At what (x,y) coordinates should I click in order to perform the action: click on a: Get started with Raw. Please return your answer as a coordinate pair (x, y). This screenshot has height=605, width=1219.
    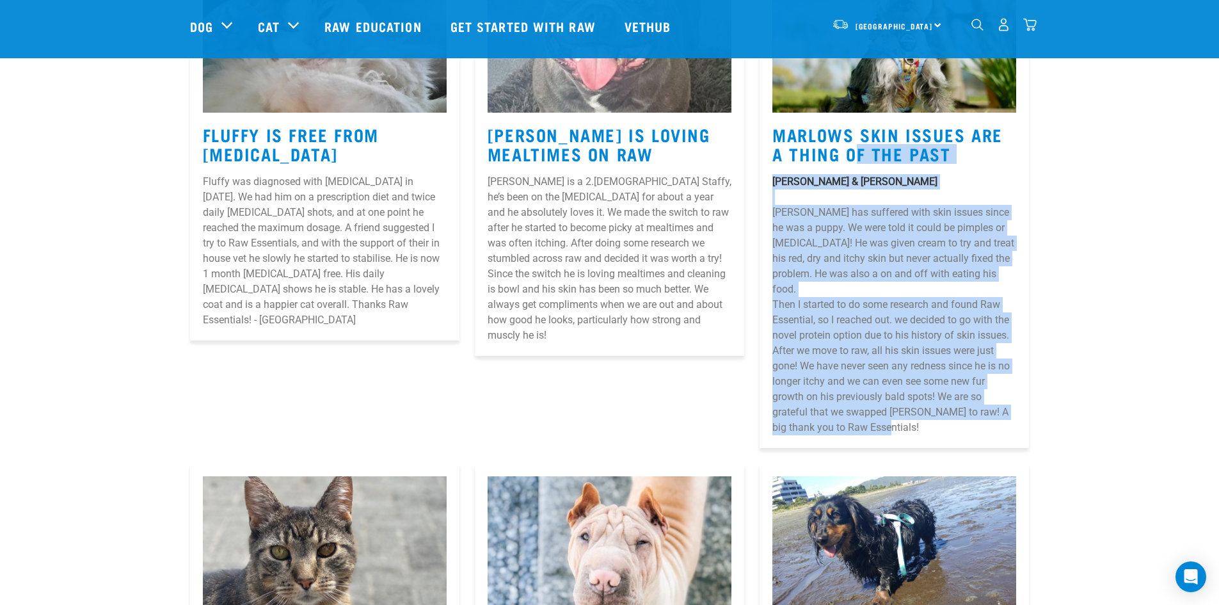
    Looking at the image, I should click on (525, 26).